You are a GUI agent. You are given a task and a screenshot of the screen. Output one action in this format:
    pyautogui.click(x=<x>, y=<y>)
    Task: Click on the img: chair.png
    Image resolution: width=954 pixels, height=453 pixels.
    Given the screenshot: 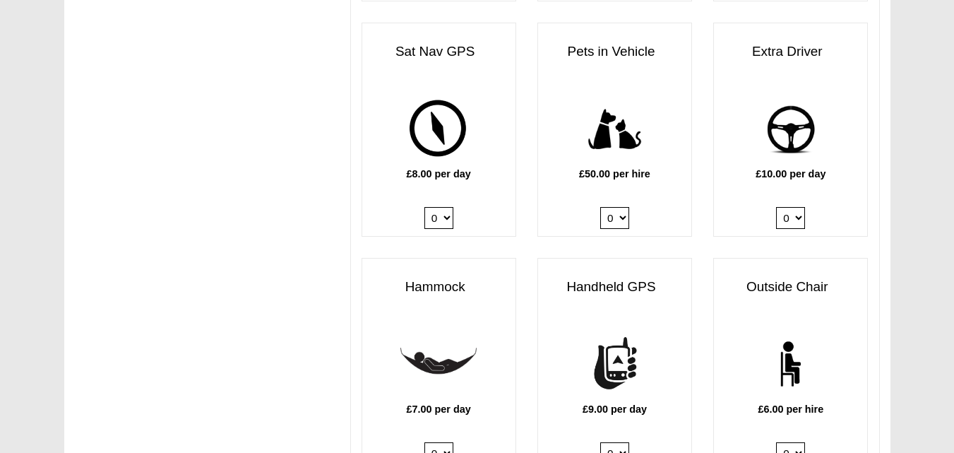 What is the action you would take?
    pyautogui.click(x=791, y=364)
    